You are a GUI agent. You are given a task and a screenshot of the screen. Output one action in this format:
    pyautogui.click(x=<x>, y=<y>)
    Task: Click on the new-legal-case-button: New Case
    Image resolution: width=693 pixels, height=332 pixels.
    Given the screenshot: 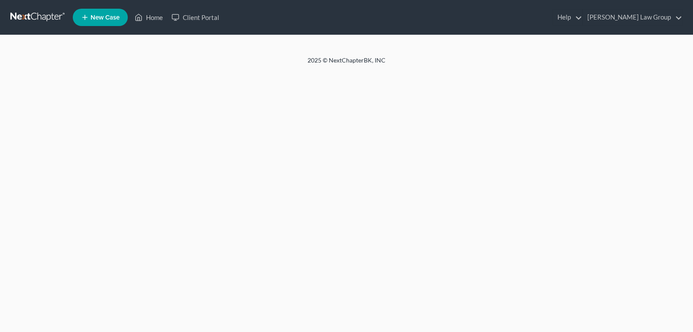 What is the action you would take?
    pyautogui.click(x=100, y=17)
    